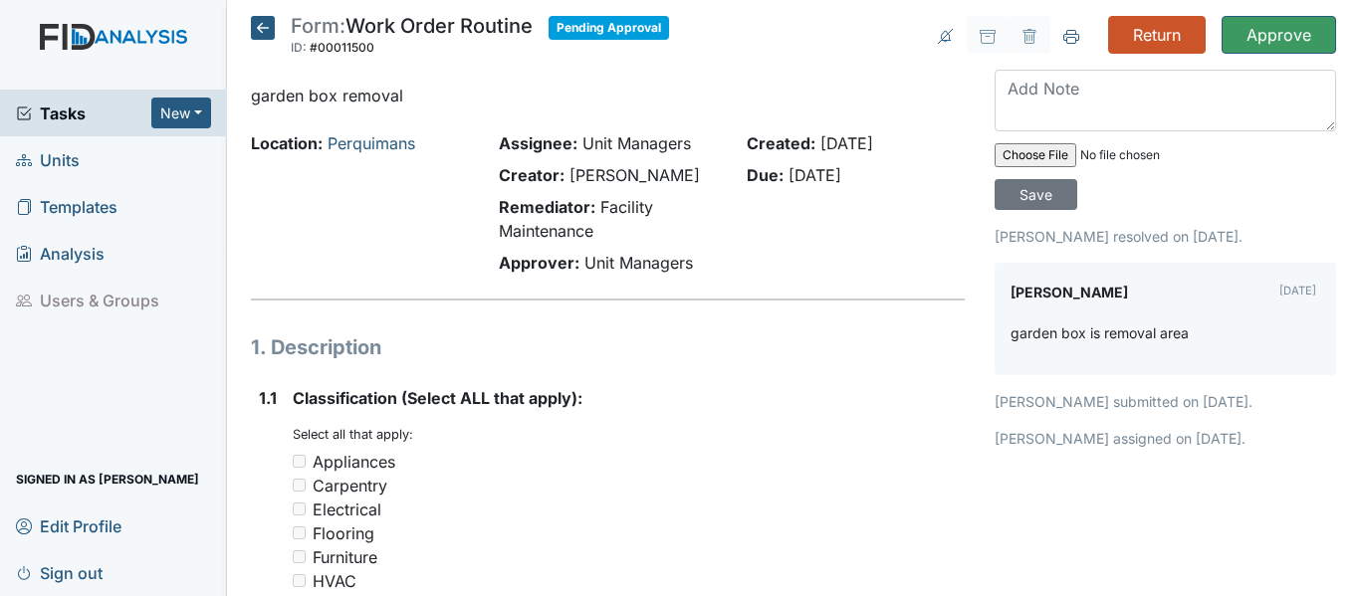 The image size is (1360, 596). Describe the element at coordinates (1099, 332) in the screenshot. I see `p: garden box is removal area` at that location.